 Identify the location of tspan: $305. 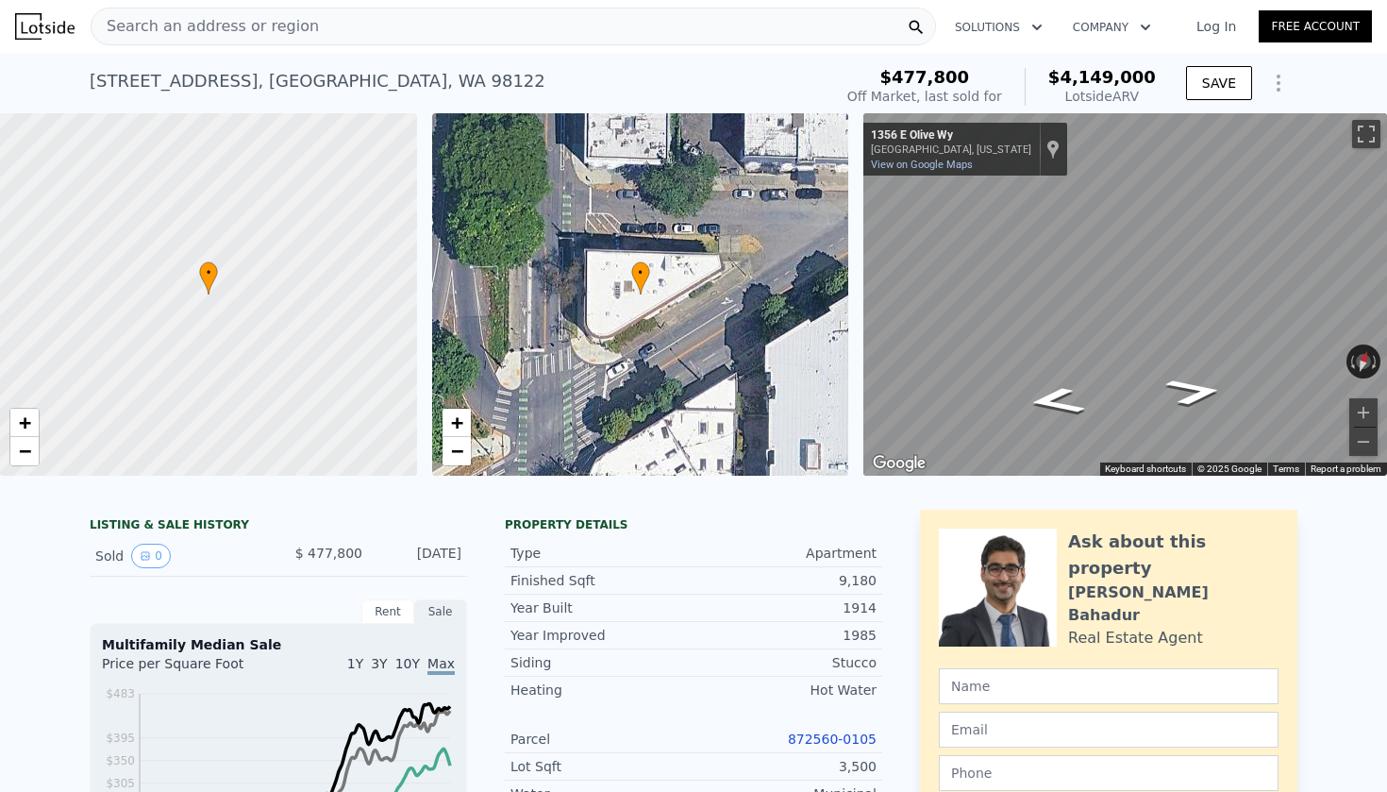
(120, 783).